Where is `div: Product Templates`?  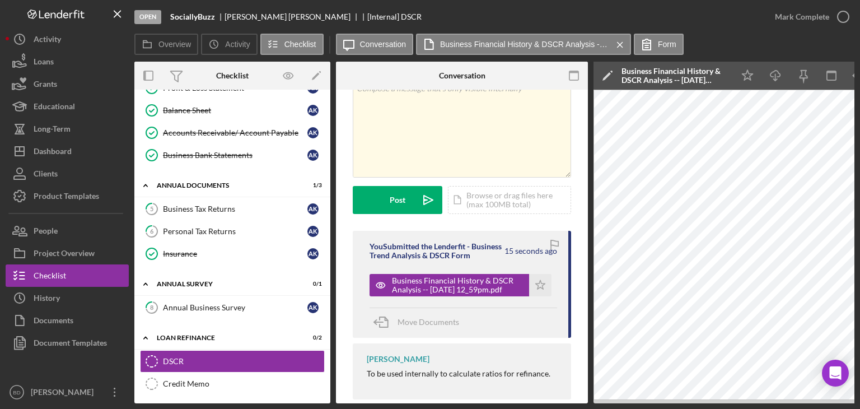 div: Product Templates is located at coordinates (66, 197).